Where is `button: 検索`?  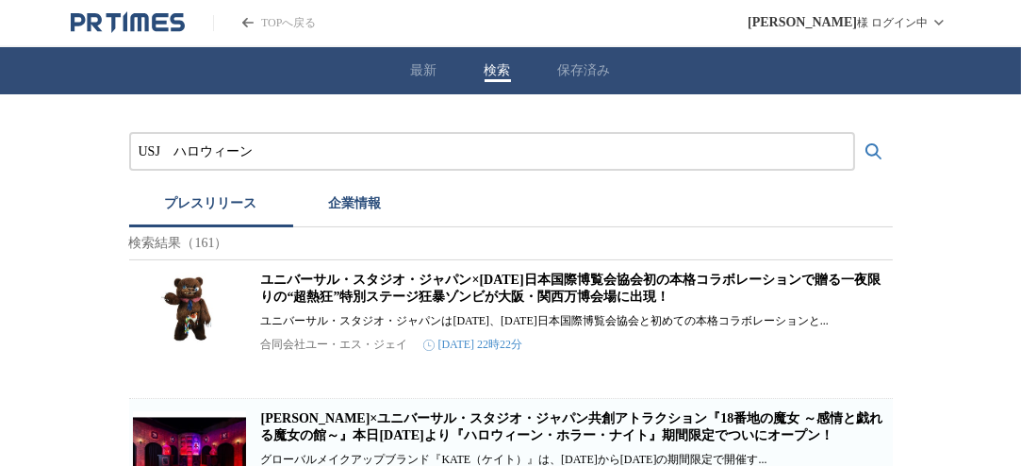 button: 検索 is located at coordinates (498, 71).